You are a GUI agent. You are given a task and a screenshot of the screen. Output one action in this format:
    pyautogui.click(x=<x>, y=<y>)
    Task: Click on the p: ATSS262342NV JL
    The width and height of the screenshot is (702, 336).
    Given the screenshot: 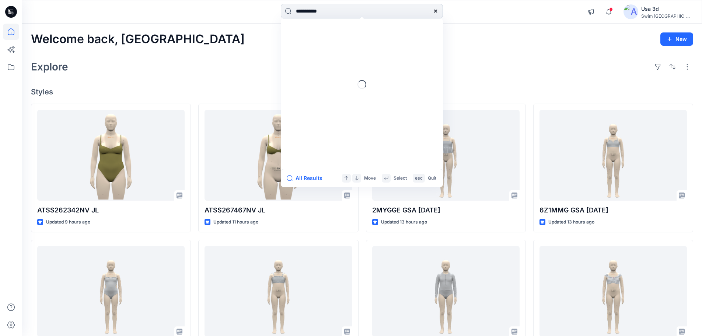 What is the action you would take?
    pyautogui.click(x=111, y=210)
    